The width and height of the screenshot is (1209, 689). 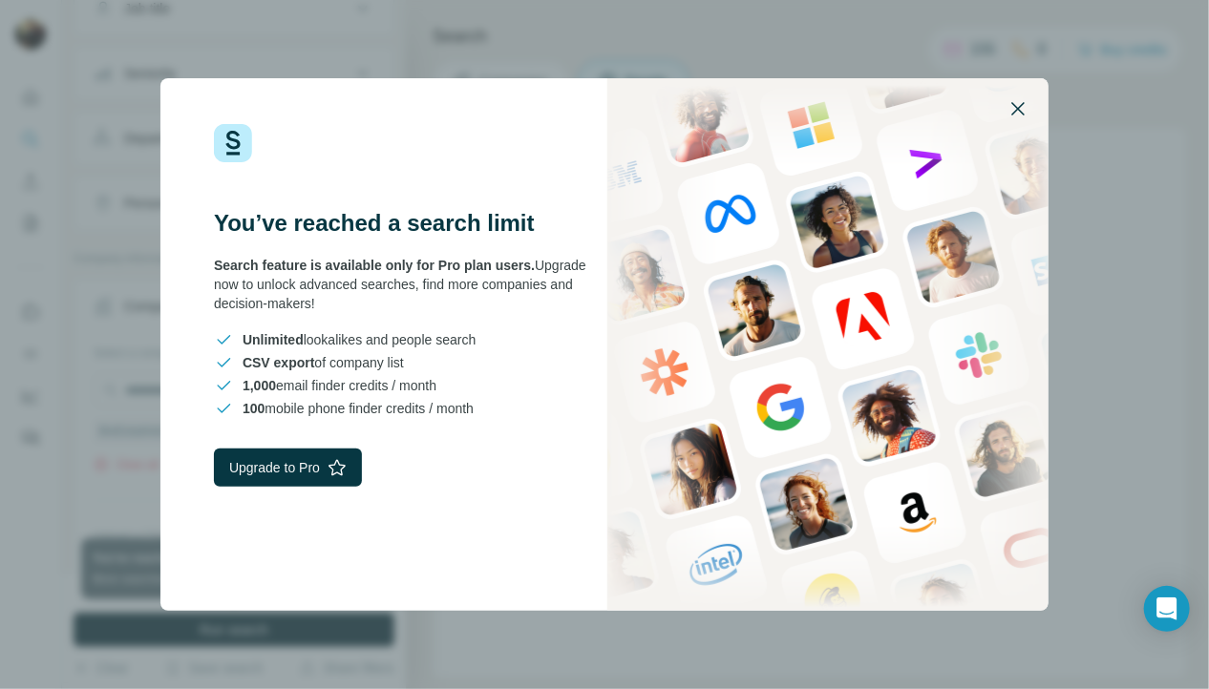 I want to click on div: Upgrade now to unlock advanced searches, find more companies and decision-makers!, so click(x=409, y=284).